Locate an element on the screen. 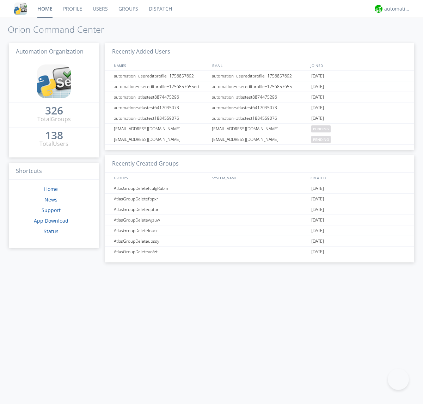  div: AtlasGroupDeleteqbtpr is located at coordinates (161, 209).